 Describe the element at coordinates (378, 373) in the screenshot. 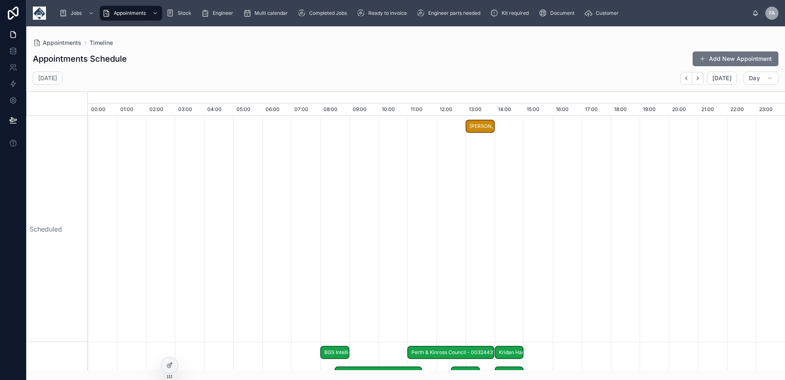

I see `div: G4S Secure Solutions (UK) Ltd - 00324385 - TIMED 8;30AM- 3 X SERVICE CALLS - LEEDS- LS10 3DQ` at that location.